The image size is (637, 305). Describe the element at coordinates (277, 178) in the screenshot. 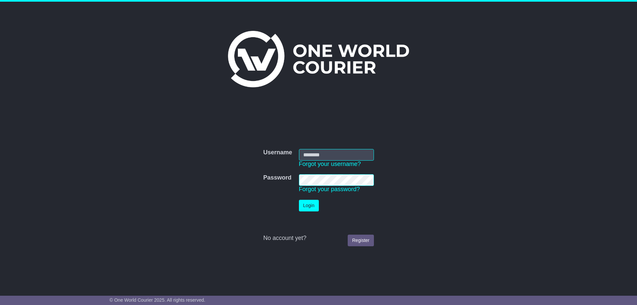

I see `label: Password` at that location.